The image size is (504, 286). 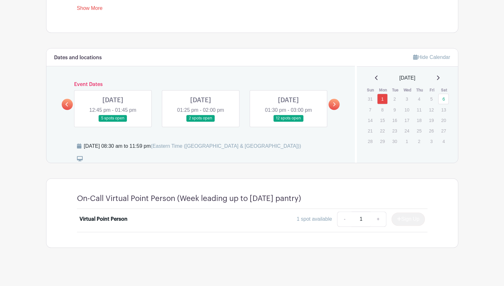 I want to click on p: 7, so click(x=370, y=109).